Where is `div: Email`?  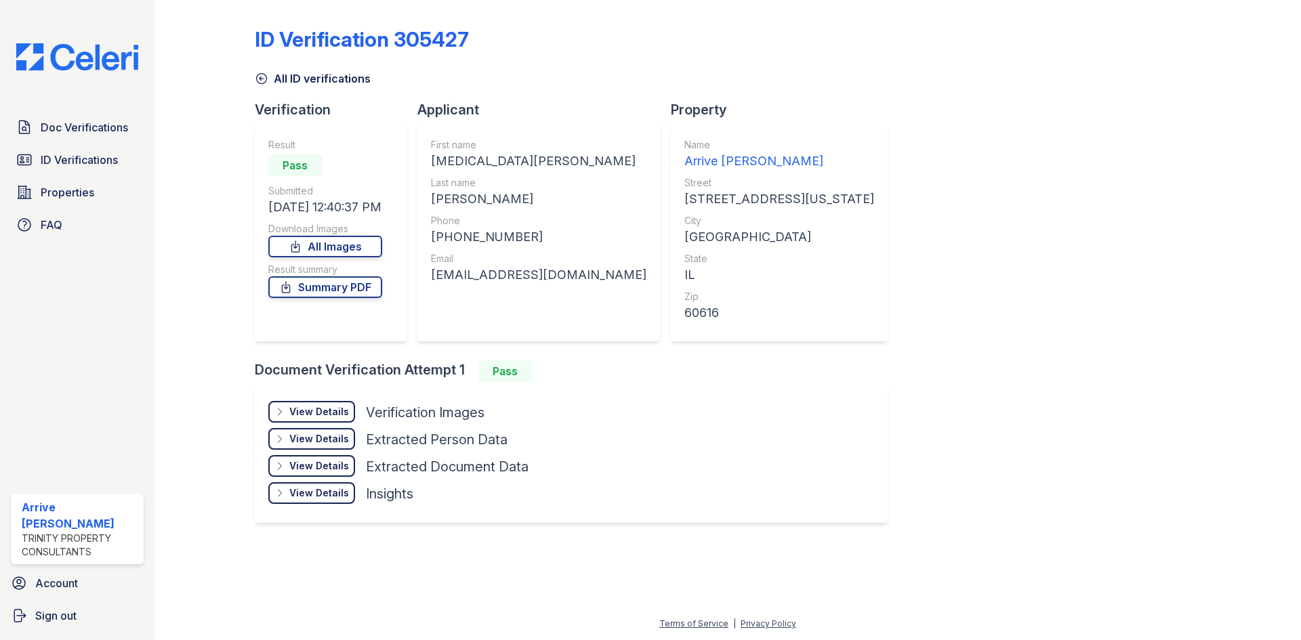
div: Email is located at coordinates (539, 259).